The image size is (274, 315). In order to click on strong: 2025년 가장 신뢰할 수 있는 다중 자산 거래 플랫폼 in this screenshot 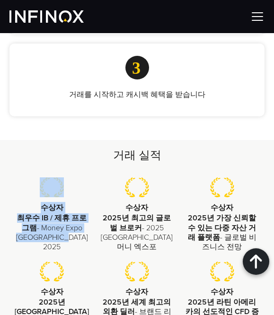, I will do `click(222, 228)`.